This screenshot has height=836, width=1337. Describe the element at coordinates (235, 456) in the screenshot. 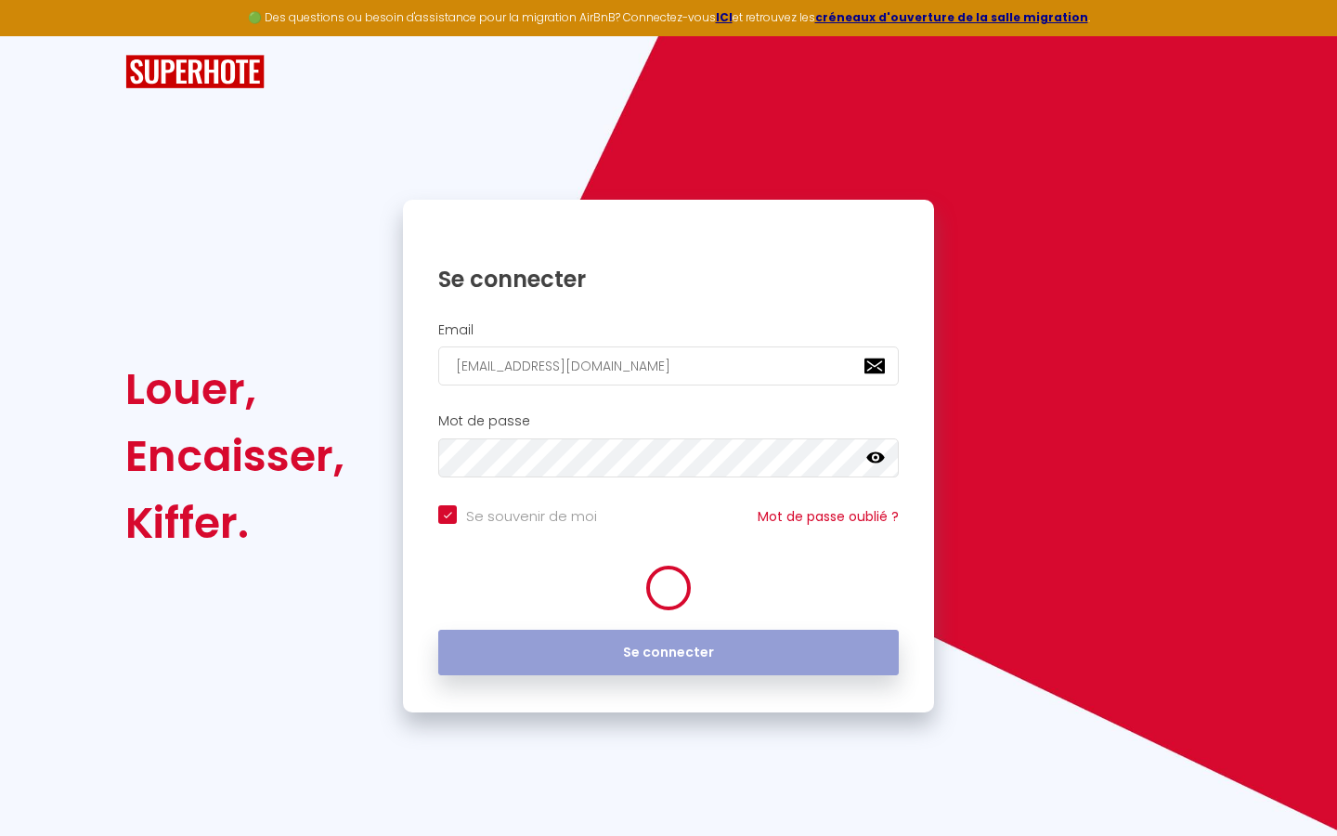

I see `div: Encaisser,` at that location.